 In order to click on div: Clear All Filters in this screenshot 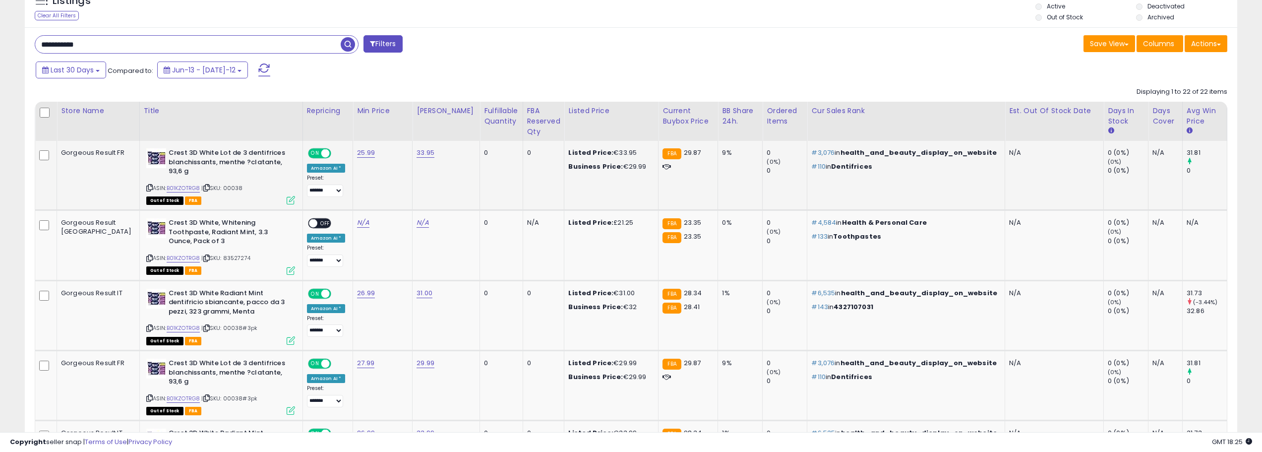, I will do `click(57, 15)`.